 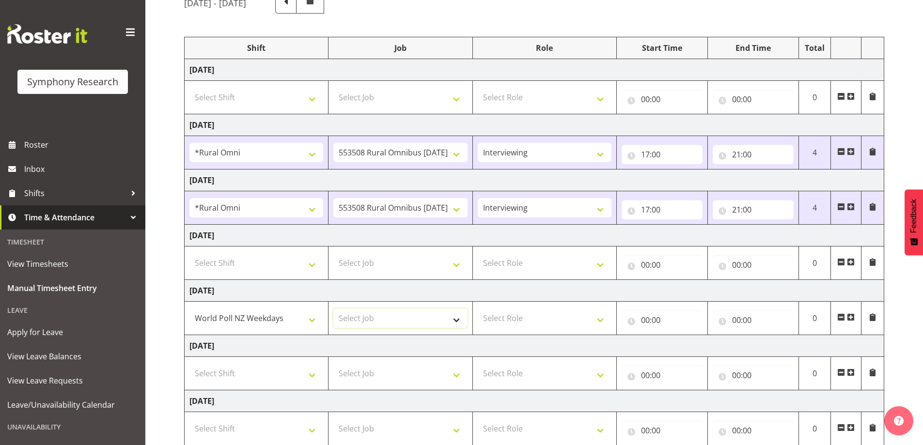 What do you see at coordinates (47, 34) in the screenshot?
I see `img: Rosterit website logo` at bounding box center [47, 34].